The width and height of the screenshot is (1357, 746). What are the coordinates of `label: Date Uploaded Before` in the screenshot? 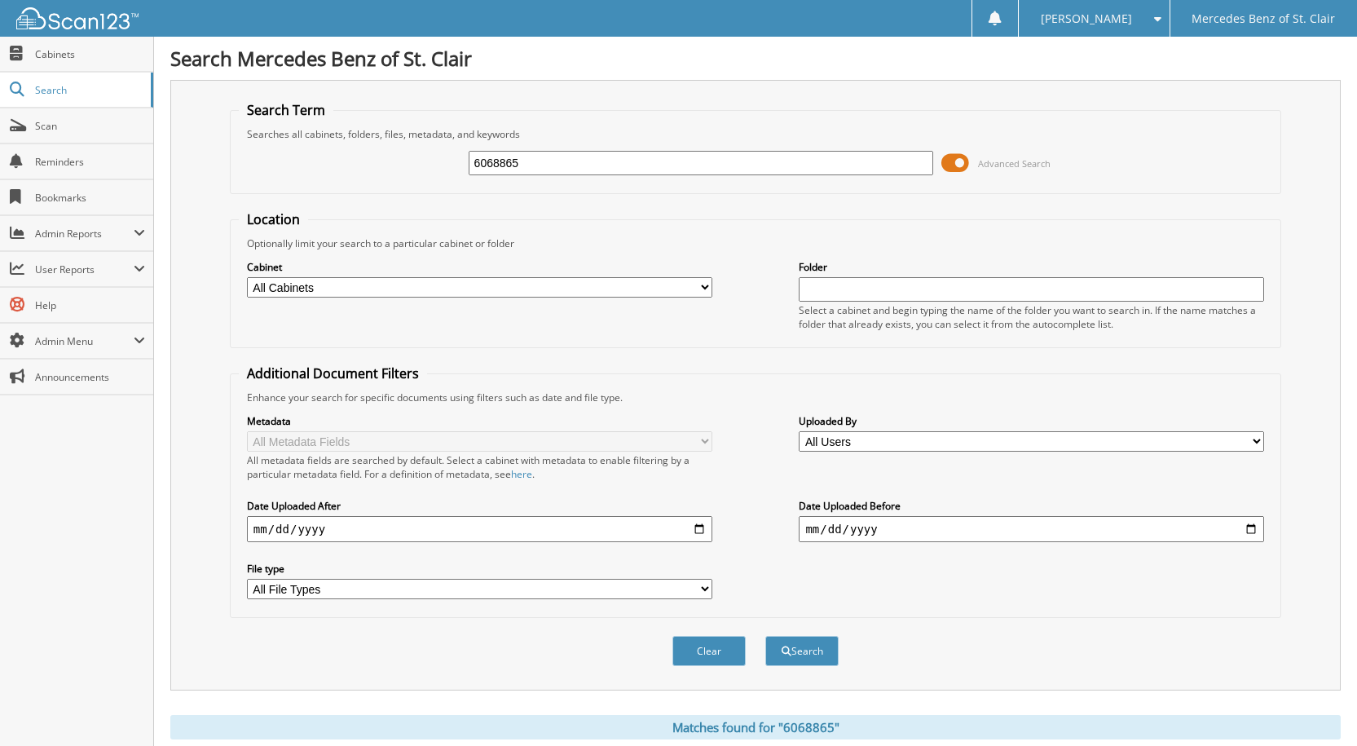 It's located at (1031, 505).